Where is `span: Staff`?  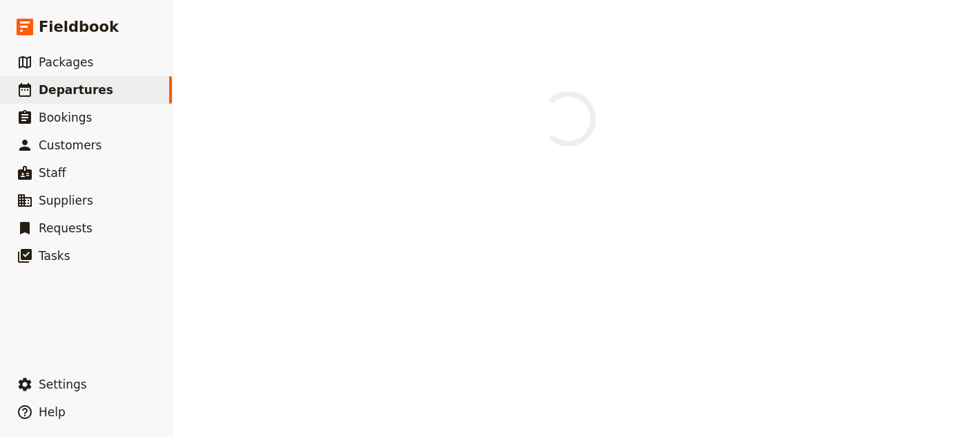
span: Staff is located at coordinates (52, 173).